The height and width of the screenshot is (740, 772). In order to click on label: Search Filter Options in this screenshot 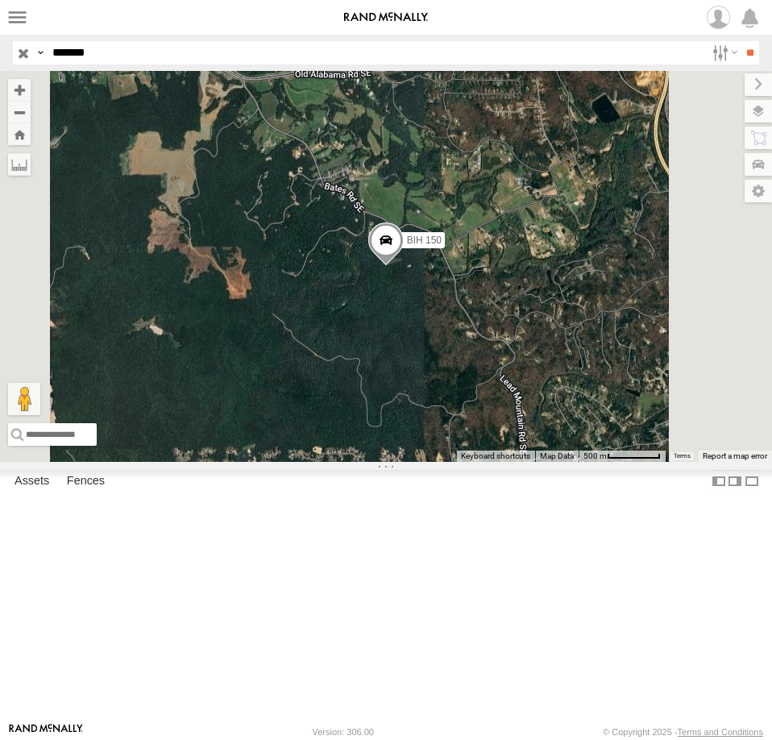, I will do `click(723, 52)`.